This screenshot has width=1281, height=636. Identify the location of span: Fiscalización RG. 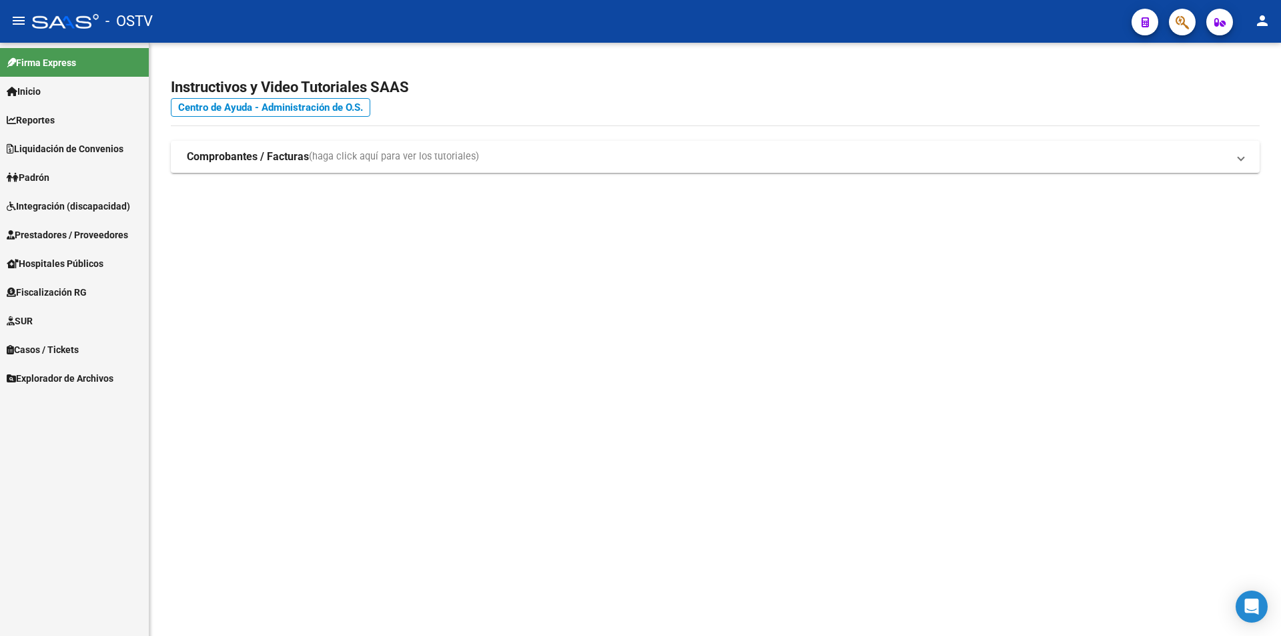
(47, 292).